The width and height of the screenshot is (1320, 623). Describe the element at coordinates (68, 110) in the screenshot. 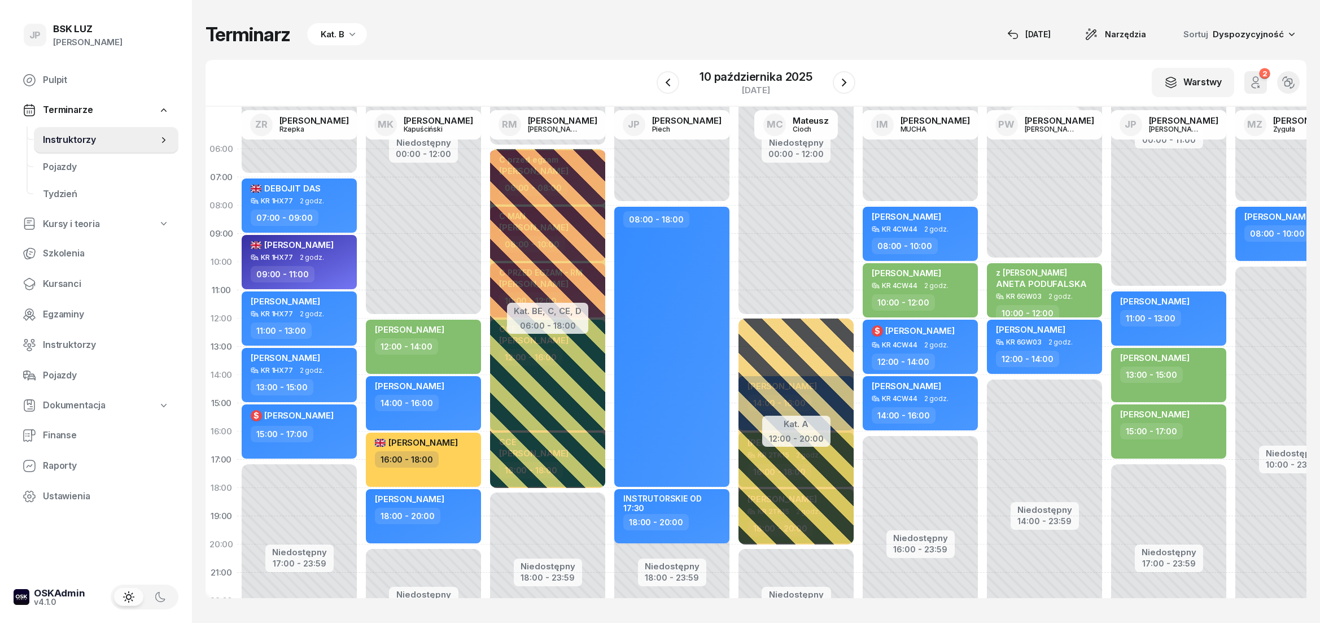

I see `span: Terminarze` at that location.